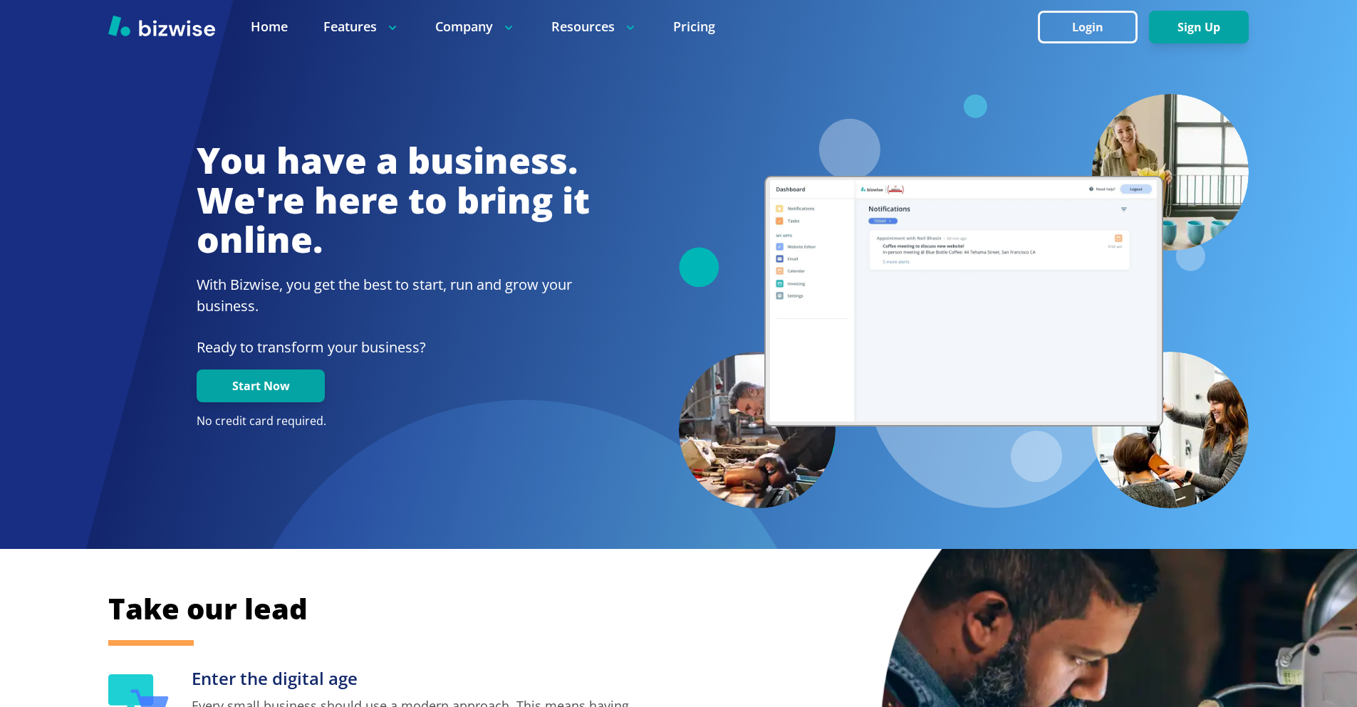  Describe the element at coordinates (261, 386) in the screenshot. I see `button: Start Now` at that location.